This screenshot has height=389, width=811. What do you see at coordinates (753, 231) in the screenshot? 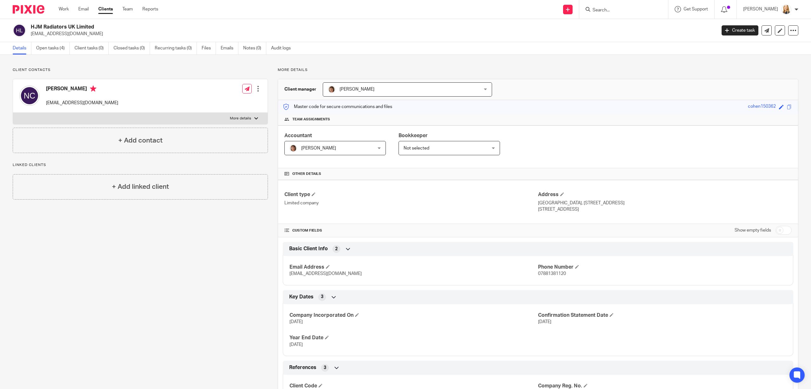
I see `label: Show empty fields` at bounding box center [753, 231].